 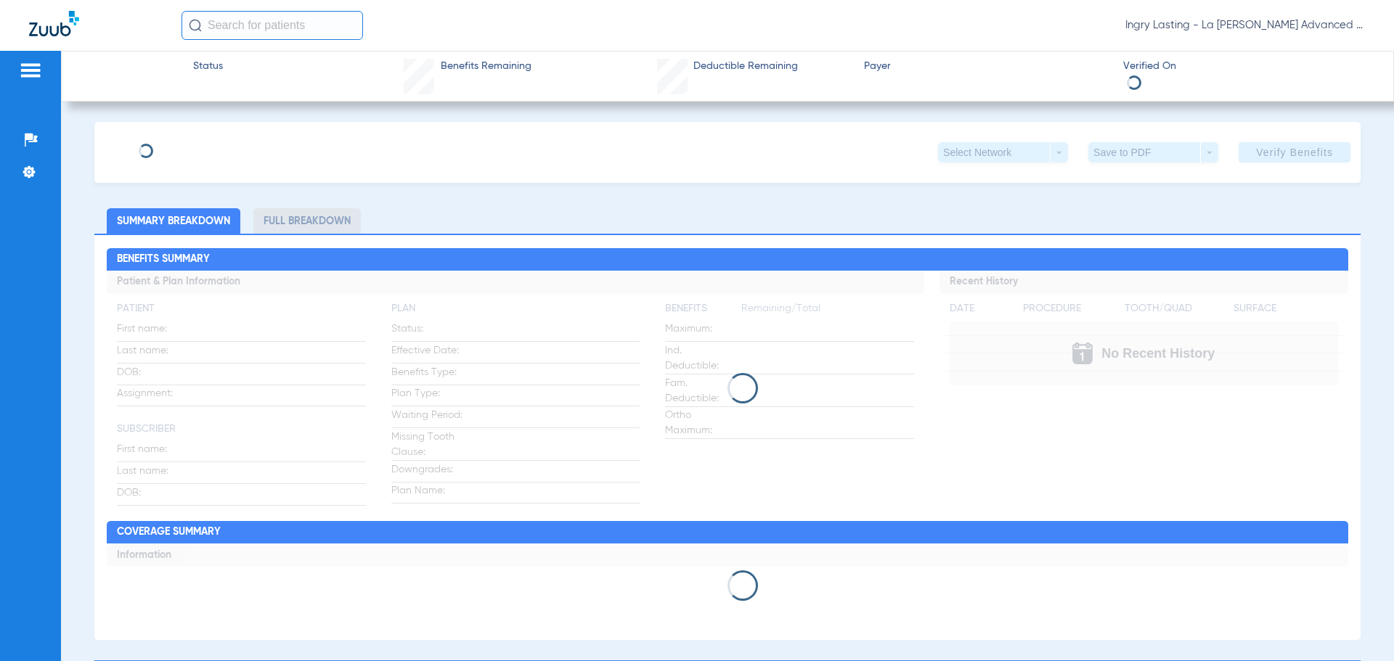 I want to click on h2: Coverage Summary, so click(x=727, y=533).